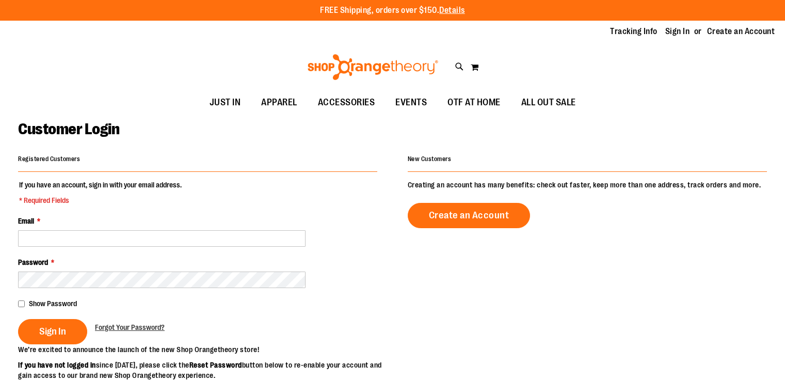 Image resolution: width=785 pixels, height=381 pixels. I want to click on strong: If you have not logged in, so click(57, 365).